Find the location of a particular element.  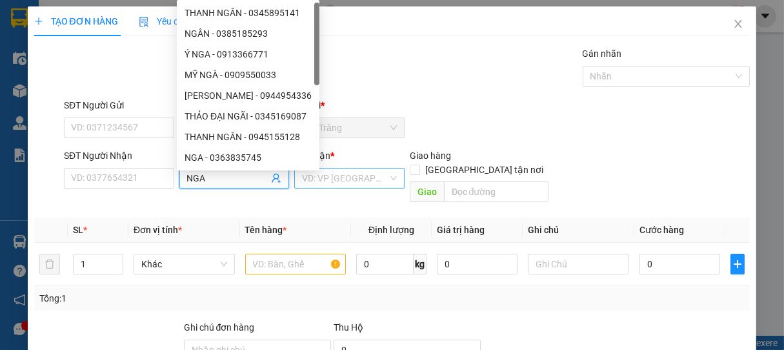

div: MỸ NGÀ - 0909550033 is located at coordinates (248, 75).